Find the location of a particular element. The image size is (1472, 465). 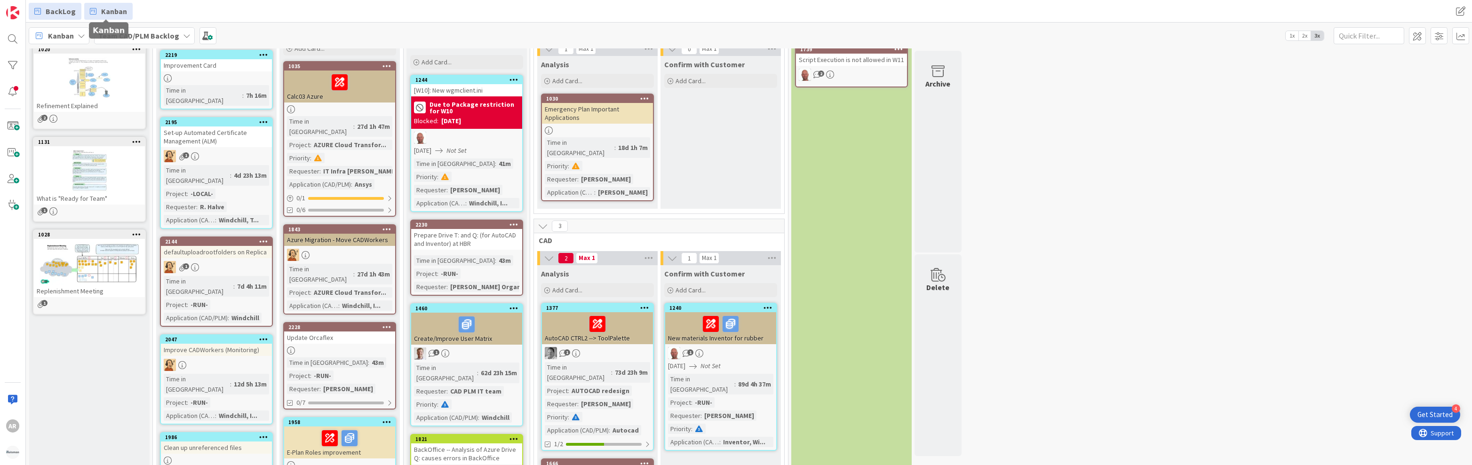

div: AUTOCAD redesign is located at coordinates (600, 391).